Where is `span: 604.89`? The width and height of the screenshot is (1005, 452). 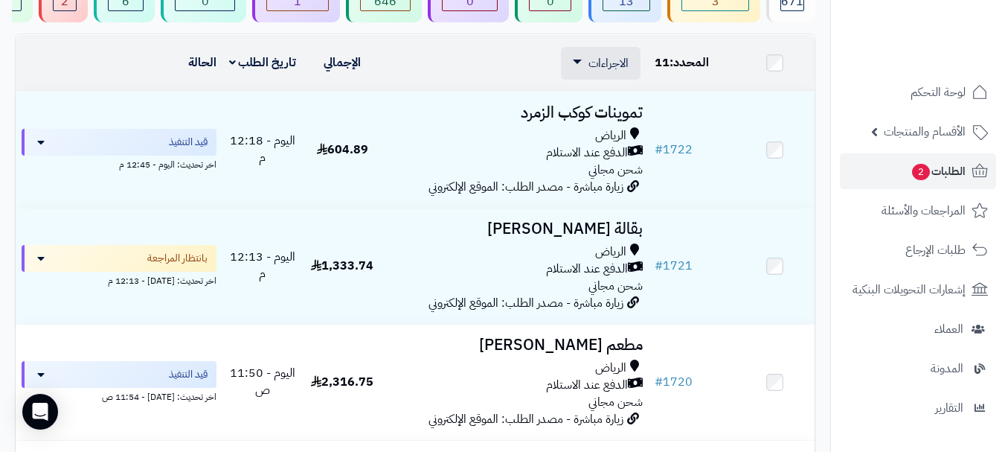
span: 604.89 is located at coordinates (342, 150).